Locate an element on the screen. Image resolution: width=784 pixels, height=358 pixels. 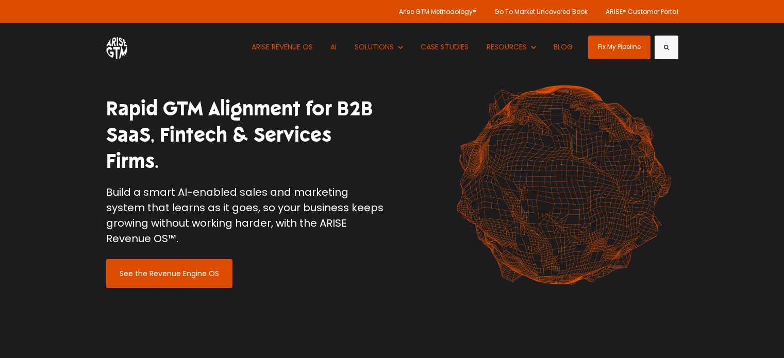
span: RESOURCES is located at coordinates (506, 47).